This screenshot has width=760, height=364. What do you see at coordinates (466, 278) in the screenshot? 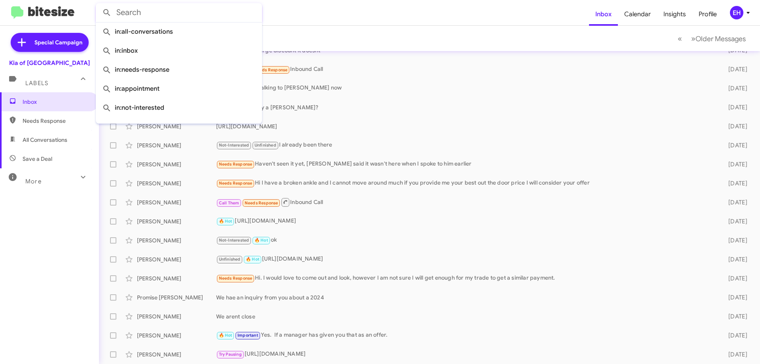
I see `div: Hi. I would love to come out and look, however I am not sure I will get enough for my trade to ge...` at bounding box center [466, 278].